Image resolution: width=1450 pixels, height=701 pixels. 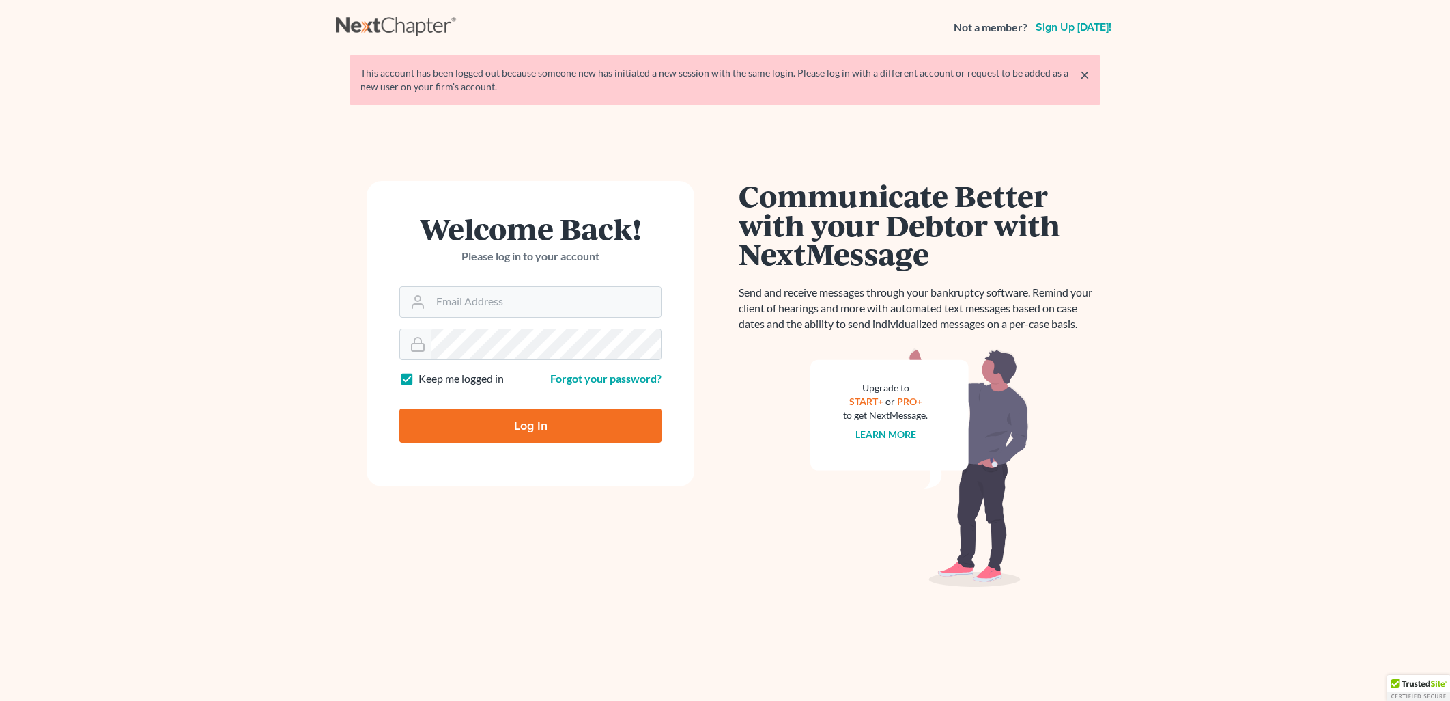 I want to click on h1: Welcome Back!, so click(x=531, y=228).